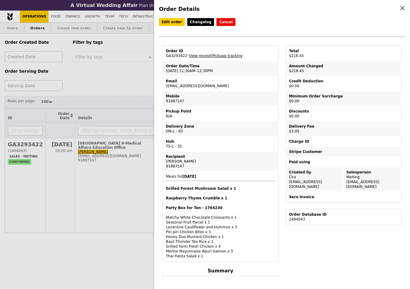 The image size is (410, 289). Describe the element at coordinates (228, 56) in the screenshot. I see `a: Pickupp tracking` at that location.